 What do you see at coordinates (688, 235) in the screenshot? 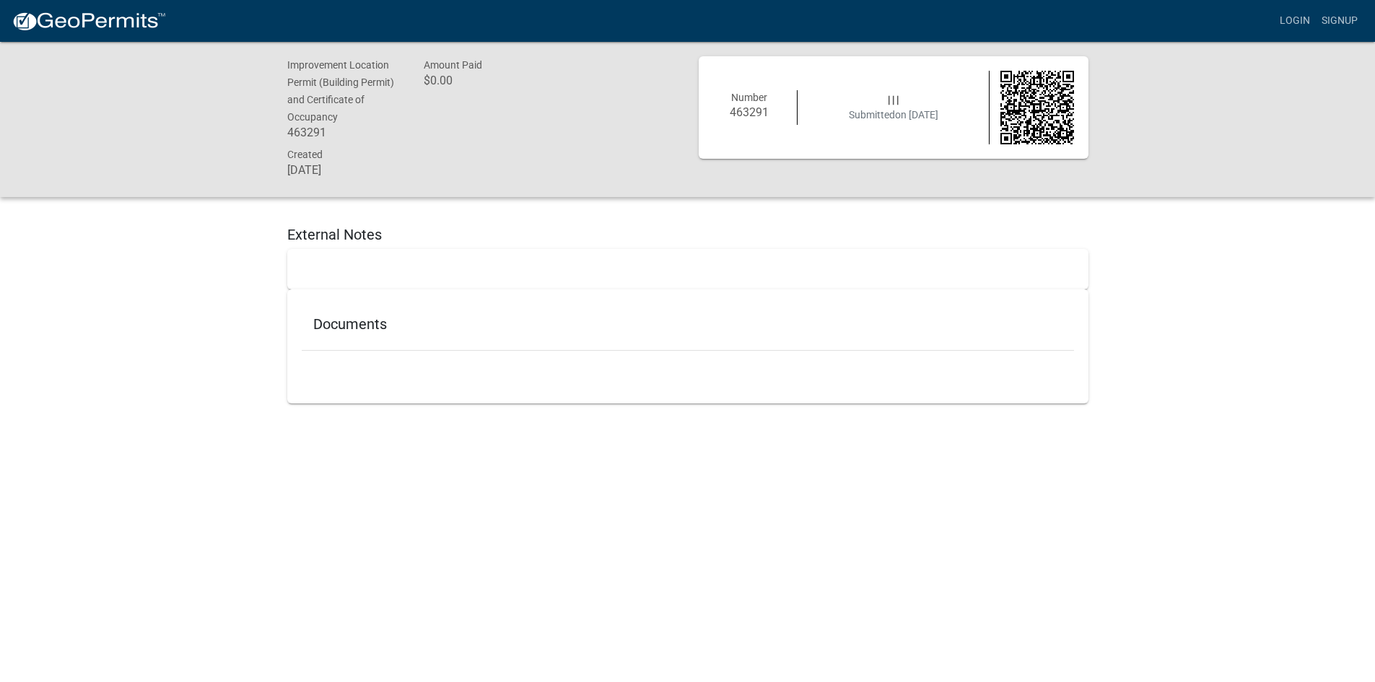
I see `h5: External Notes` at bounding box center [688, 235].